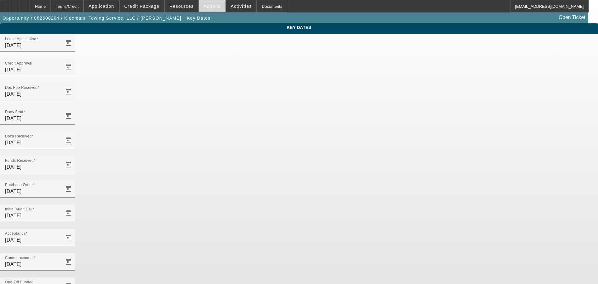 This screenshot has width=598, height=284. Describe the element at coordinates (142, 6) in the screenshot. I see `span: Credit Package` at that location.